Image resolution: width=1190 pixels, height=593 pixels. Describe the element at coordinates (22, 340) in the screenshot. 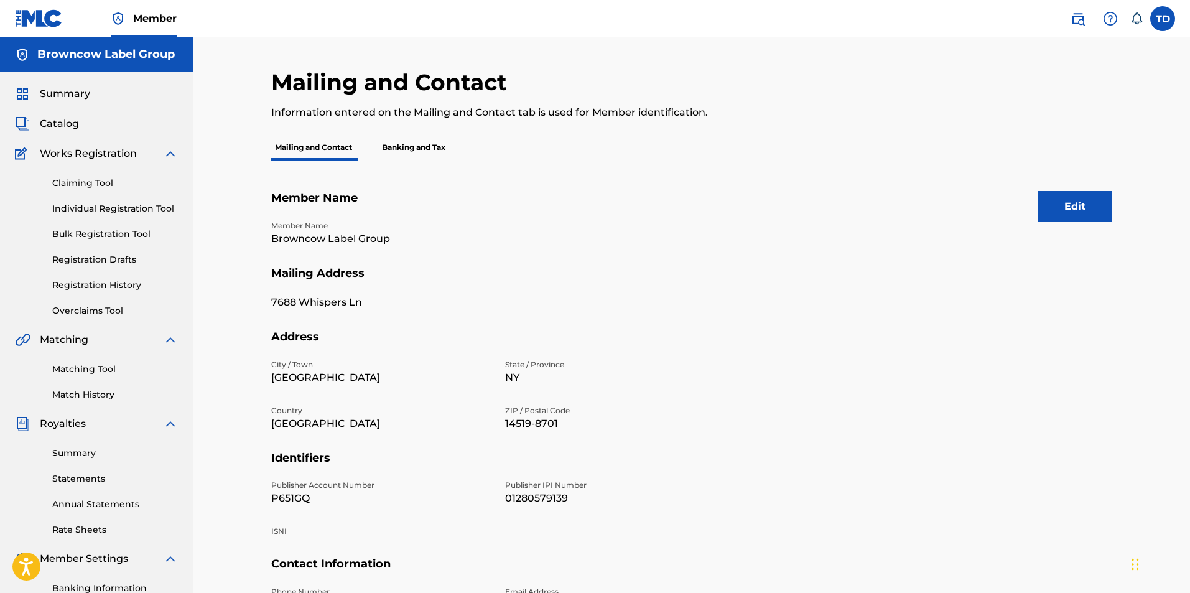

I see `img: Matching` at that location.